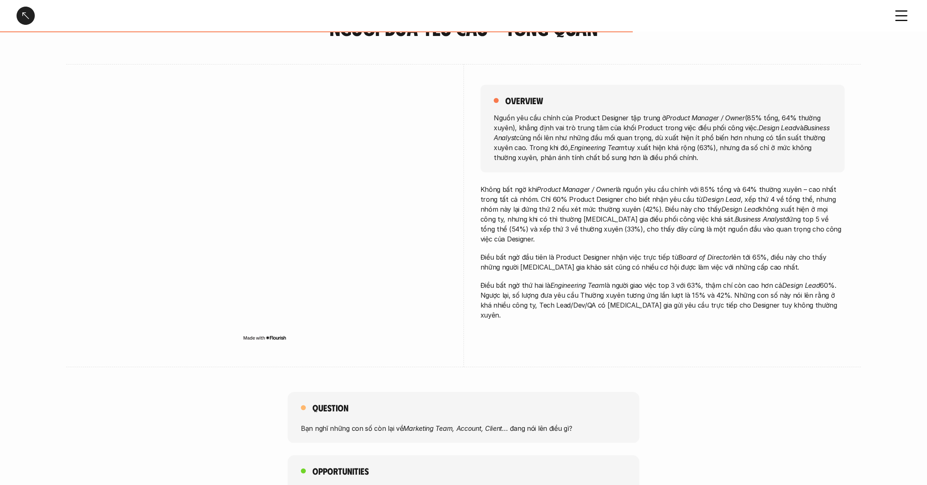  Describe the element at coordinates (705, 257) in the screenshot. I see `em: Board of Director` at that location.